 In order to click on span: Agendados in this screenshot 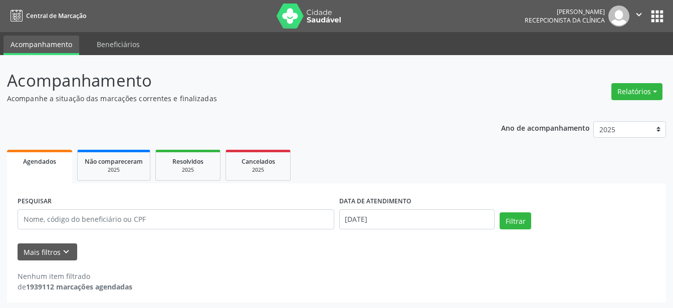, I will do `click(40, 161)`.